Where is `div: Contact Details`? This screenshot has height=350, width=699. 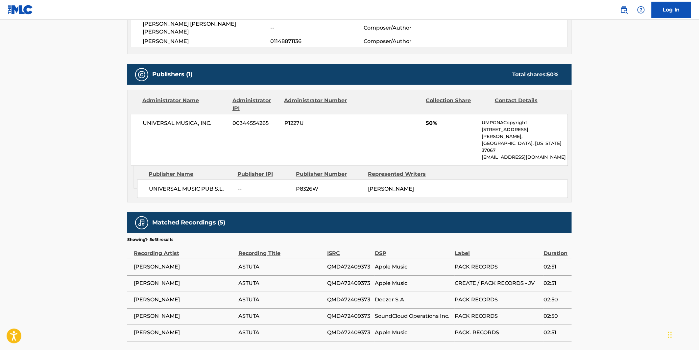 div: Contact Details is located at coordinates (527, 105).